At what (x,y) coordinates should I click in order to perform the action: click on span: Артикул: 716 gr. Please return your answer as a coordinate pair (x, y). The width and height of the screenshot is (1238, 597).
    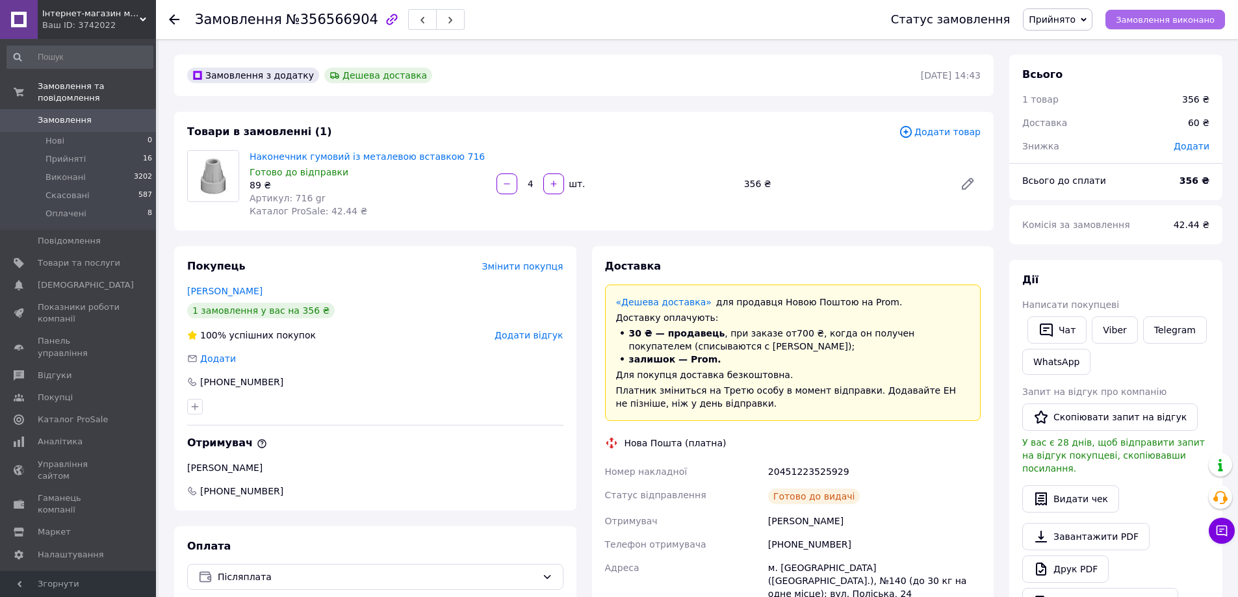
    Looking at the image, I should click on (287, 198).